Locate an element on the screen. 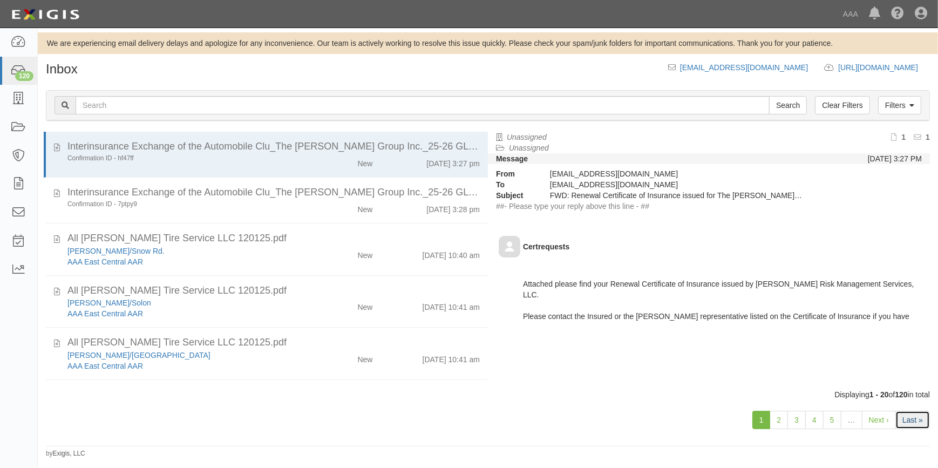 The image size is (938, 468). a: 2 is located at coordinates (779, 420).